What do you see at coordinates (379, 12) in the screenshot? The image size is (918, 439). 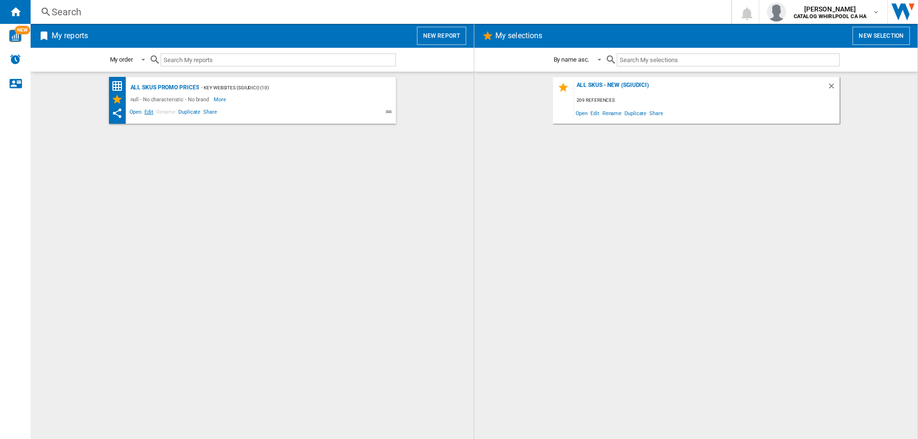 I see `div: Search` at bounding box center [379, 12].